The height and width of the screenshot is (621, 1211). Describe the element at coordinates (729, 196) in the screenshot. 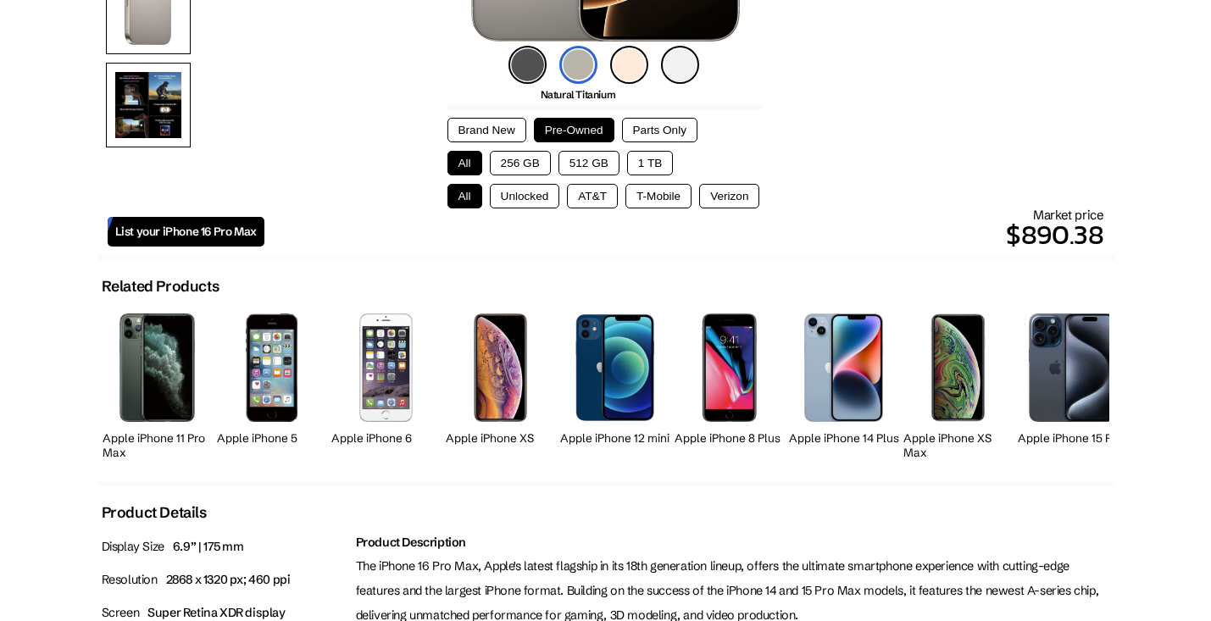

I see `button: Verizon` at that location.